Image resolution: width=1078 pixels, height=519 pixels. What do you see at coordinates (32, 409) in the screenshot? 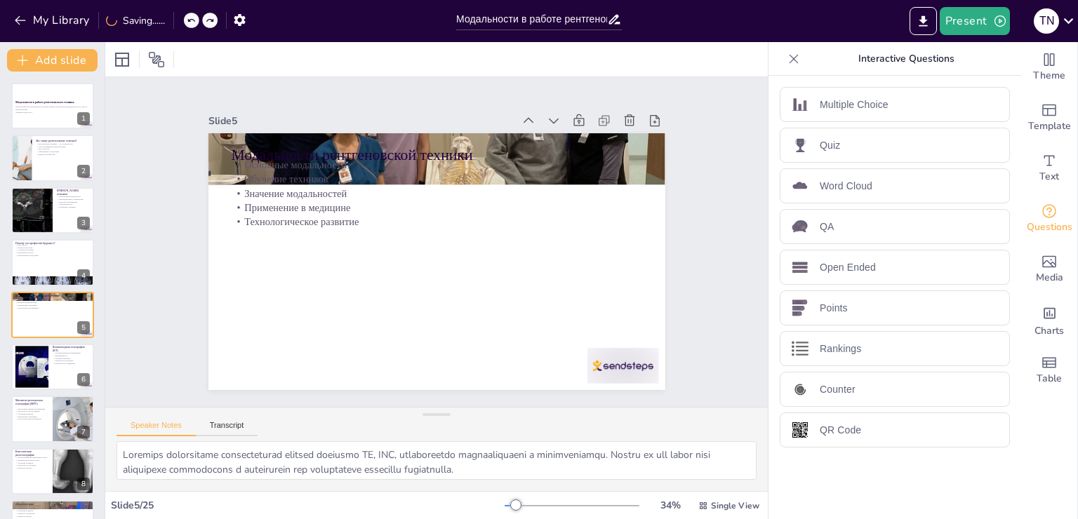
I see `p: Высококачественные изображения` at bounding box center [32, 409].